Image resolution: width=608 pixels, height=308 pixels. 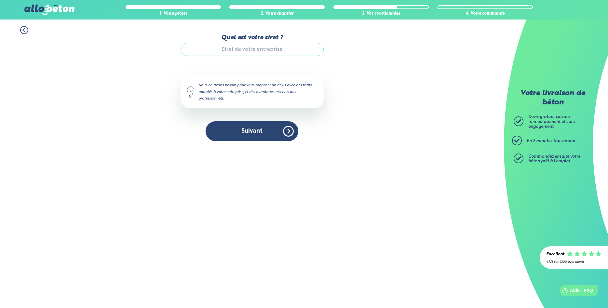 What do you see at coordinates (252, 49) in the screenshot?
I see `input: Siret de votre entreprise` at bounding box center [252, 49].